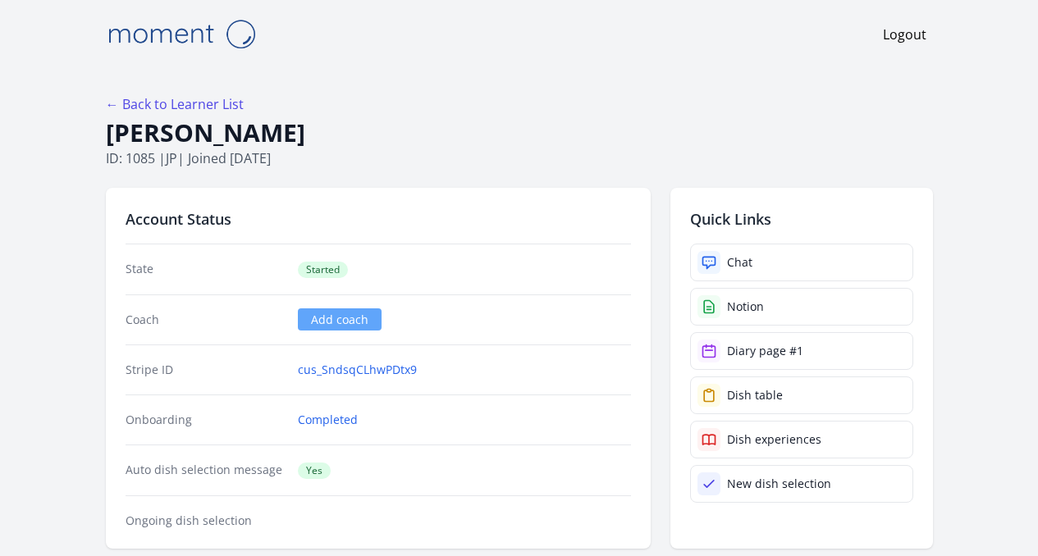 This screenshot has height=556, width=1038. I want to click on a: Add coach, so click(340, 319).